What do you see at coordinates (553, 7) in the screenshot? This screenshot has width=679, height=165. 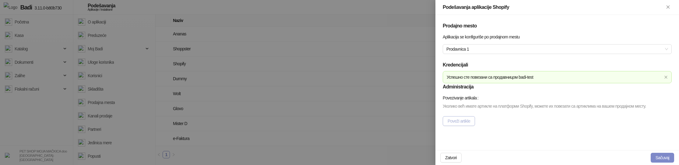 I see `div: Podešavanja aplikacije Shopify` at bounding box center [553, 7].